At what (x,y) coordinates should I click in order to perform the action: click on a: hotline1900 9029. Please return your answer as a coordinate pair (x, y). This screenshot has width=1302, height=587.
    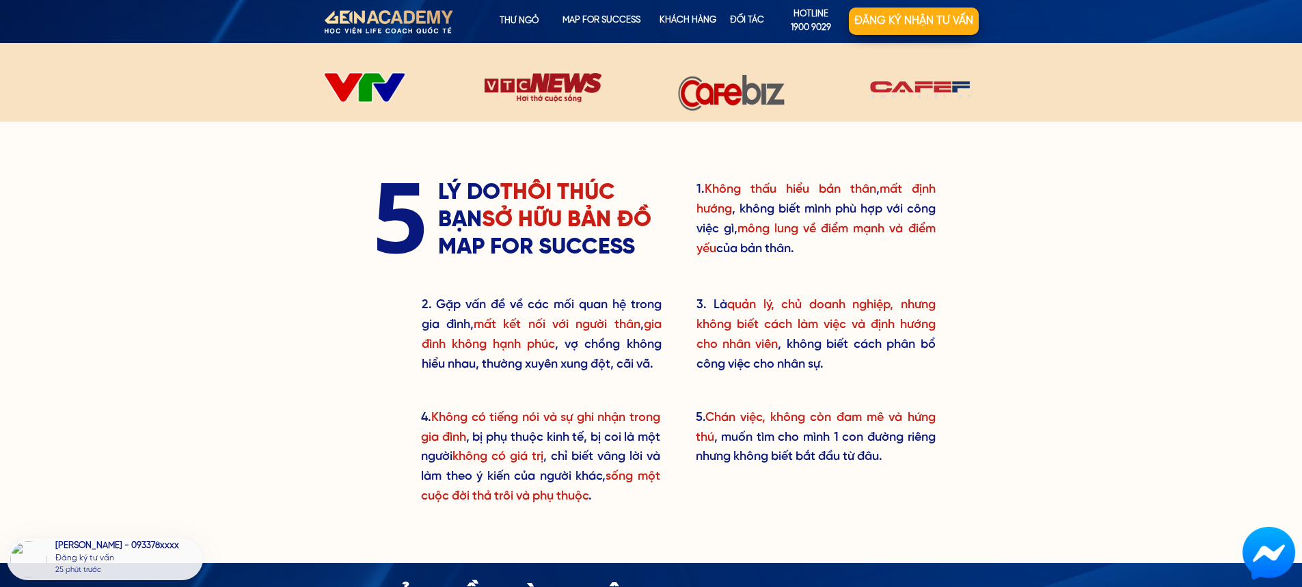
    Looking at the image, I should click on (811, 21).